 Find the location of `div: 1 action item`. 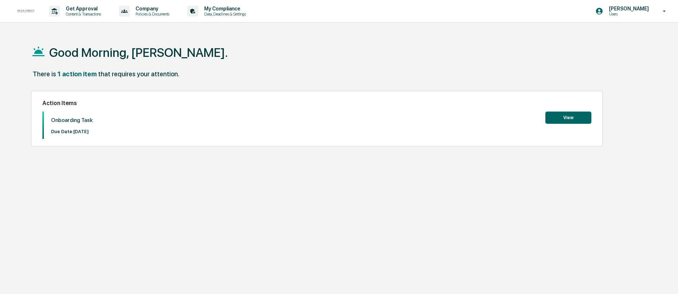

div: 1 action item is located at coordinates (77, 74).